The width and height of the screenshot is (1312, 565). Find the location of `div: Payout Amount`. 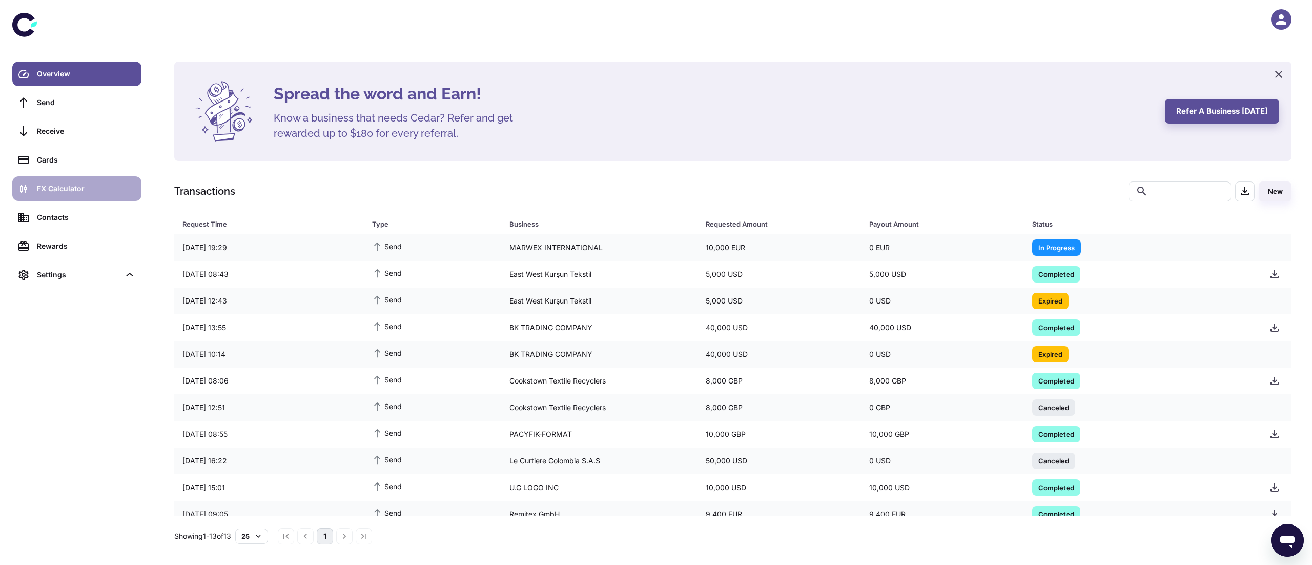

div: Payout Amount is located at coordinates (938, 224).